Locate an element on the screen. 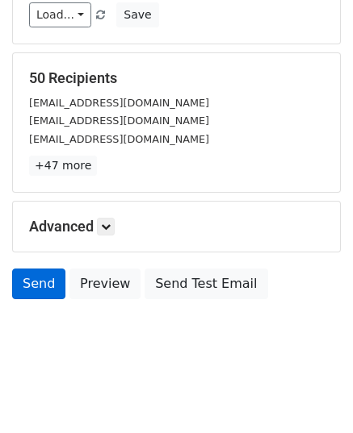 The height and width of the screenshot is (433, 353). div: Chat Widget is located at coordinates (312, 395).